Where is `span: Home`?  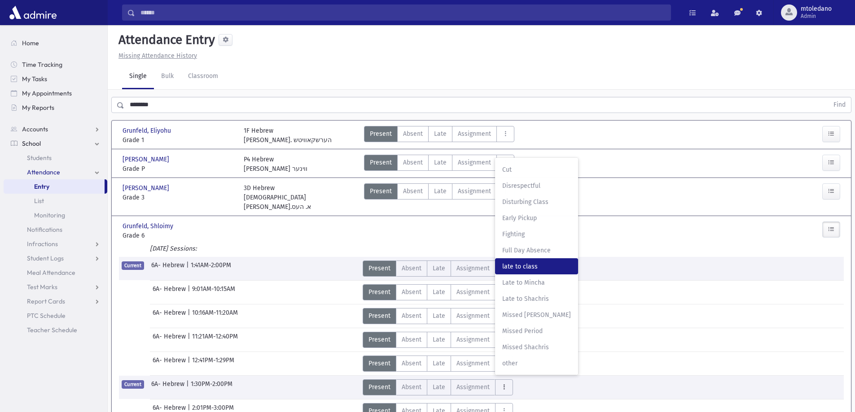 span: Home is located at coordinates (31, 43).